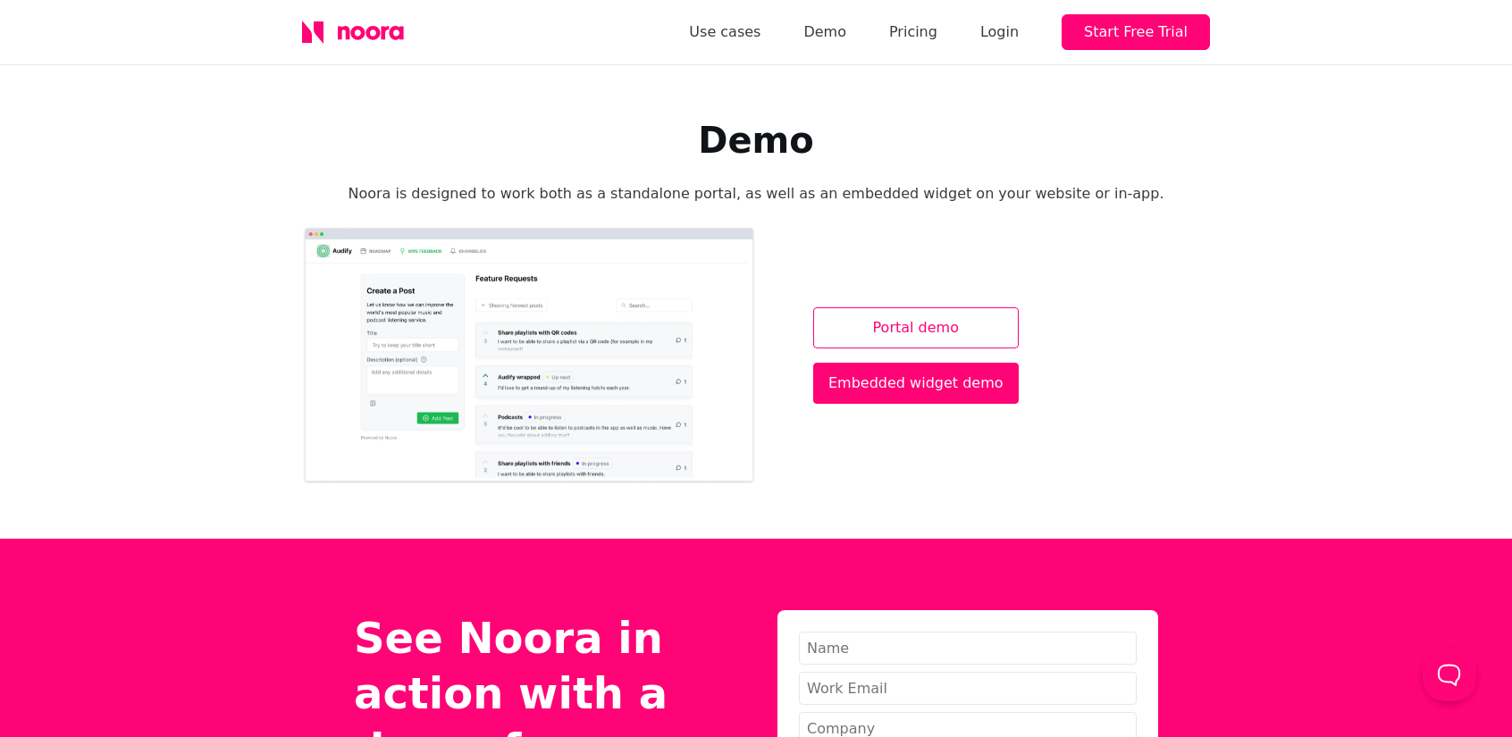 The height and width of the screenshot is (737, 1512). Describe the element at coordinates (756, 194) in the screenshot. I see `p: Noora is designed to work both as a standalone portal, as well as an embedded widget on your webs...` at that location.